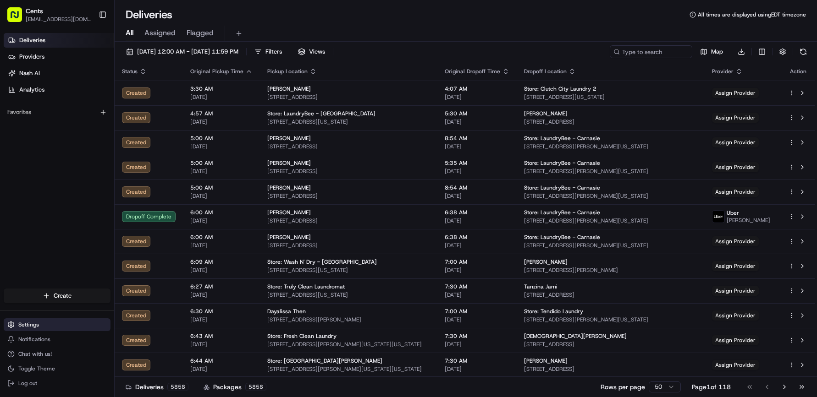 Image resolution: width=817 pixels, height=397 pixels. Describe the element at coordinates (803, 52) in the screenshot. I see `button: Refresh` at that location.